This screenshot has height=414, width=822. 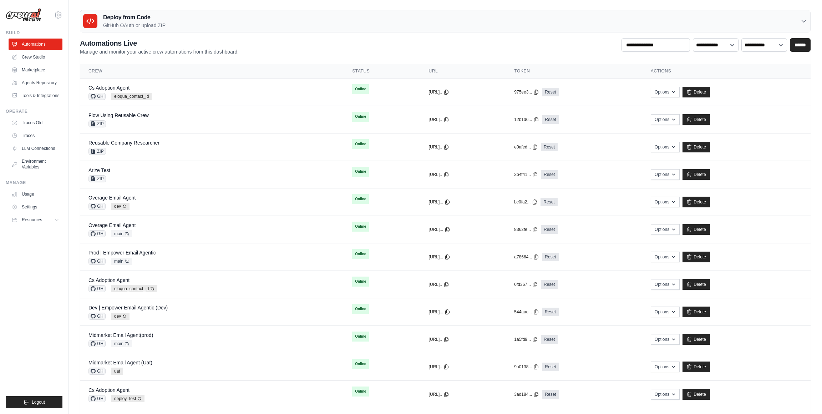 What do you see at coordinates (122, 253) in the screenshot?
I see `a: Prod | Empower Email Agentic` at bounding box center [122, 253].